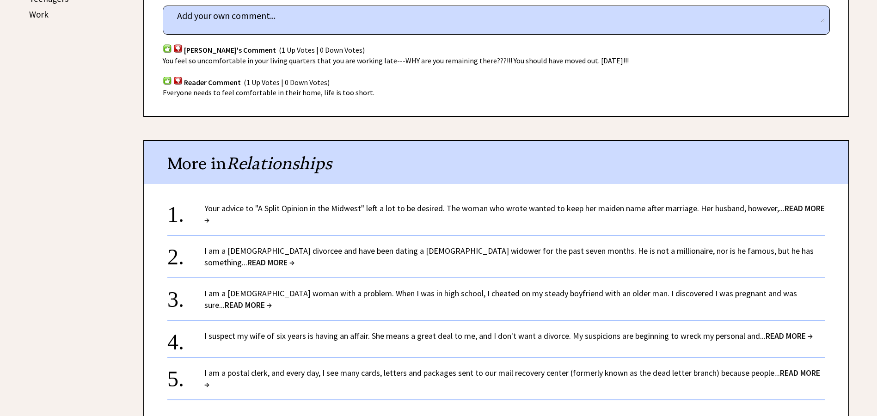 The height and width of the screenshot is (416, 877). Describe the element at coordinates (509, 336) in the screenshot. I see `a: I suspect my wife of six years is having an affair. She means a great deal to me, and I don't wan...` at that location.